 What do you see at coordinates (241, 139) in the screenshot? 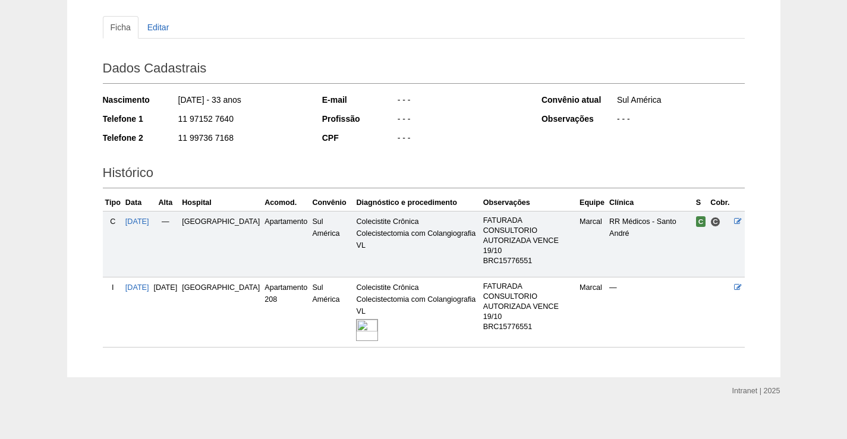
I see `div: 11 99736 7168` at bounding box center [241, 139].